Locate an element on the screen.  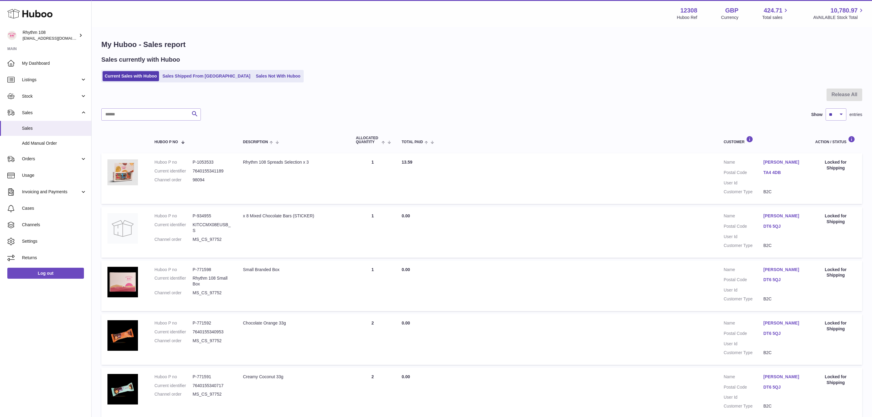
a: 10,780.97 AVAILABLE Stock Total is located at coordinates (839, 13).